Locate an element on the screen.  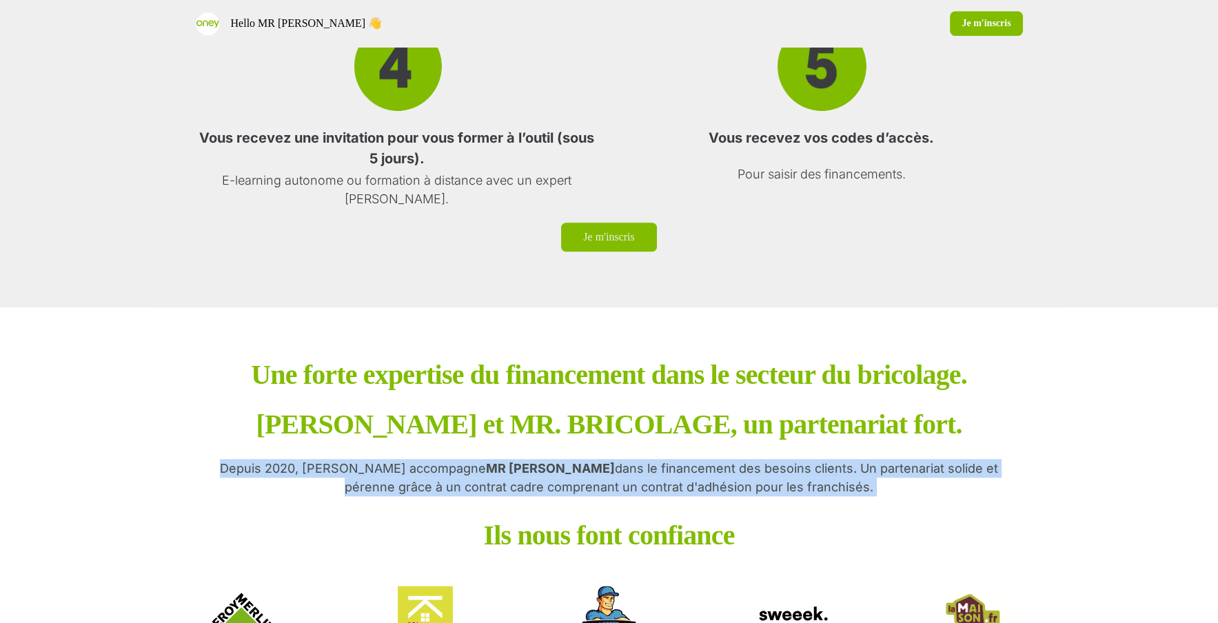
span: Vous recevez vos codes d’accès. is located at coordinates (821, 138).